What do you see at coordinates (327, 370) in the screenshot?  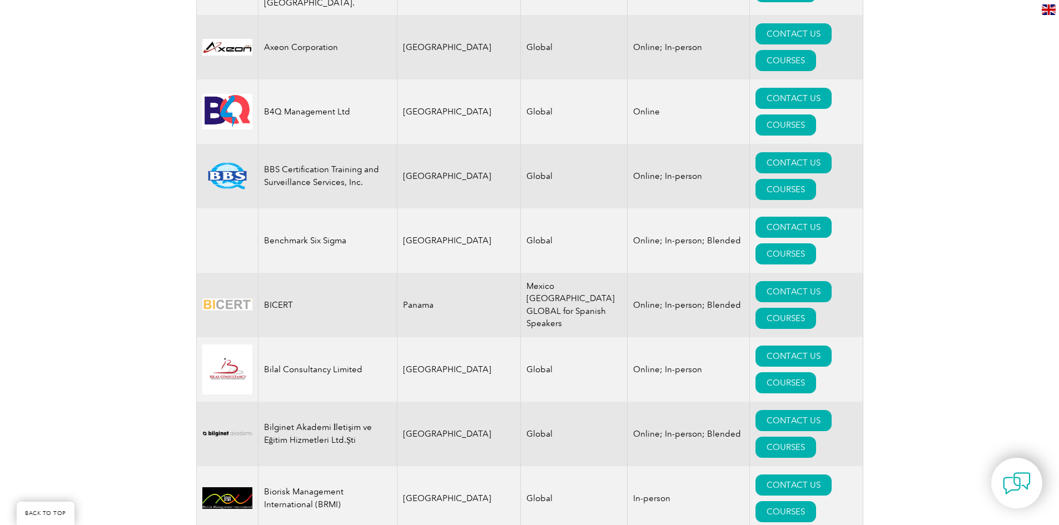 I see `td: Bilal Consultancy Limited` at bounding box center [327, 370].